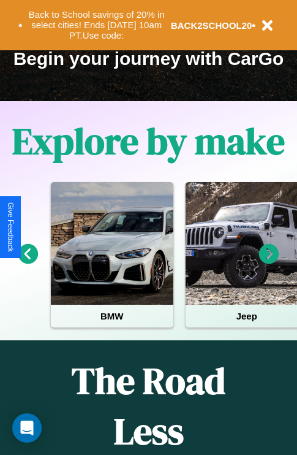  Describe the element at coordinates (112, 316) in the screenshot. I see `h4: BMW` at that location.